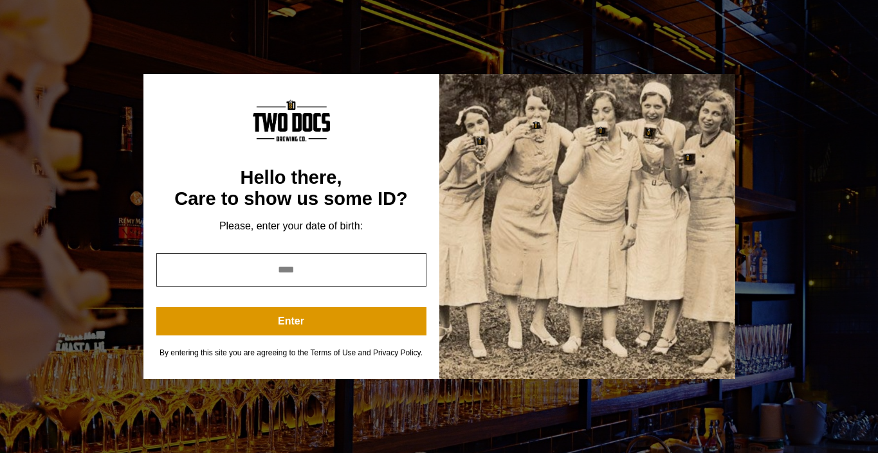  What do you see at coordinates (291, 120) in the screenshot?
I see `img: Content Logo` at bounding box center [291, 120].